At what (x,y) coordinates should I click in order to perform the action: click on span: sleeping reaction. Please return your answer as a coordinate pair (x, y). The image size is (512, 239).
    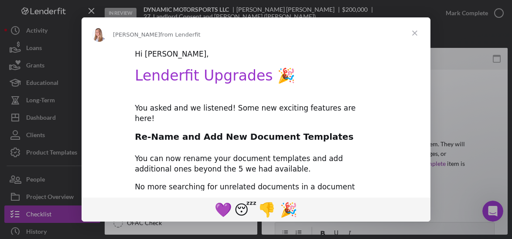
    Looking at the image, I should click on (245, 210).